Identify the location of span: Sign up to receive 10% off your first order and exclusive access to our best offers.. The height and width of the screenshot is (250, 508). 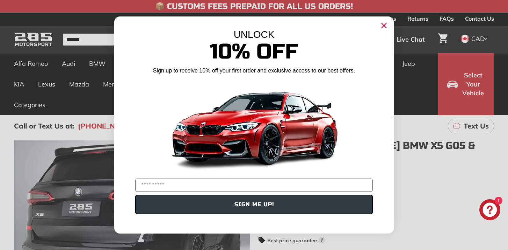
(254, 70).